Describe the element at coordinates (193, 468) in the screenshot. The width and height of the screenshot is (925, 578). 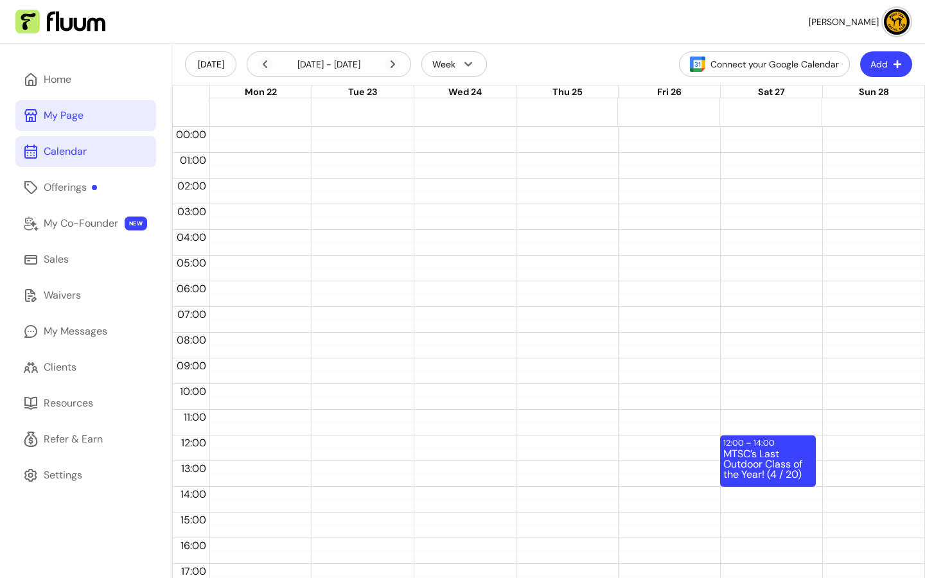
I see `span: 13:00` at that location.